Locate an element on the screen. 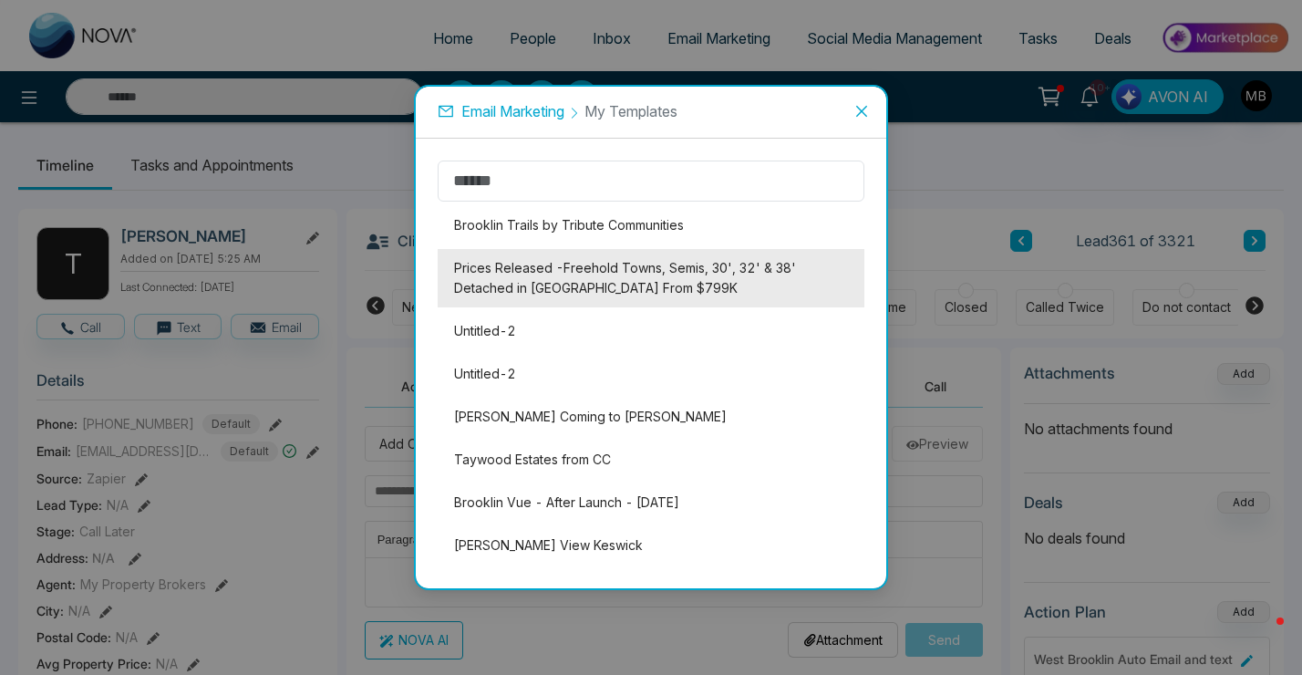 This screenshot has height=675, width=1302. button: Close is located at coordinates (862, 111).